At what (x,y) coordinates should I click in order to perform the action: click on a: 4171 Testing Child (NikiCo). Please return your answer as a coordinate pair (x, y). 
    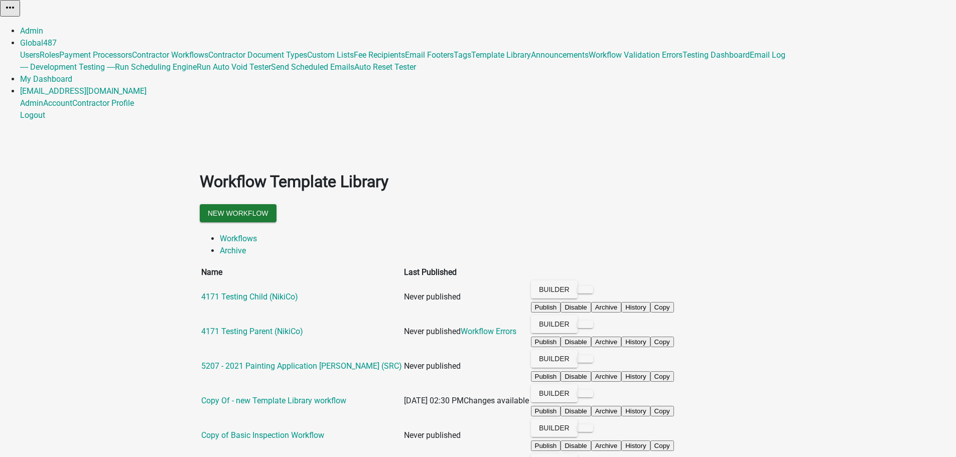
    Looking at the image, I should click on (249, 297).